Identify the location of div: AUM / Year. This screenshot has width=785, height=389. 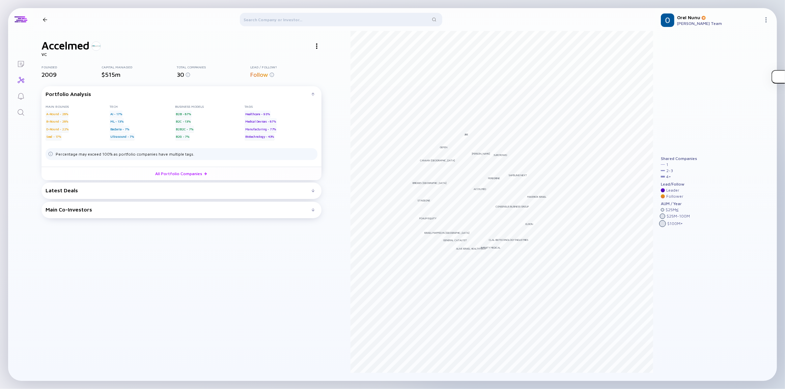
(678, 204).